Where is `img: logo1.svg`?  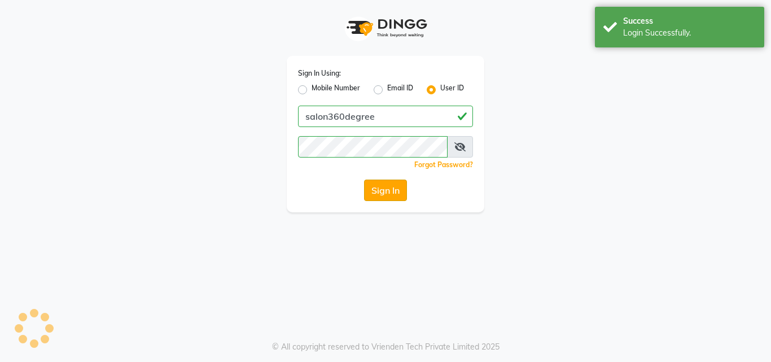
img: logo1.svg is located at coordinates (385, 28).